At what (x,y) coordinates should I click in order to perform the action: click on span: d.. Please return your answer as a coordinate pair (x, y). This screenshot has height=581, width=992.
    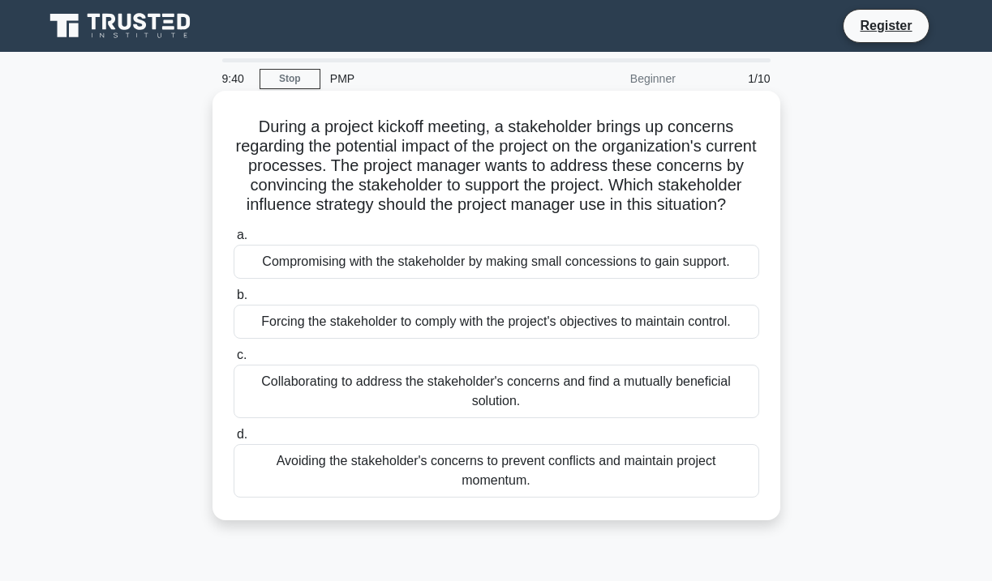
    Looking at the image, I should click on (242, 434).